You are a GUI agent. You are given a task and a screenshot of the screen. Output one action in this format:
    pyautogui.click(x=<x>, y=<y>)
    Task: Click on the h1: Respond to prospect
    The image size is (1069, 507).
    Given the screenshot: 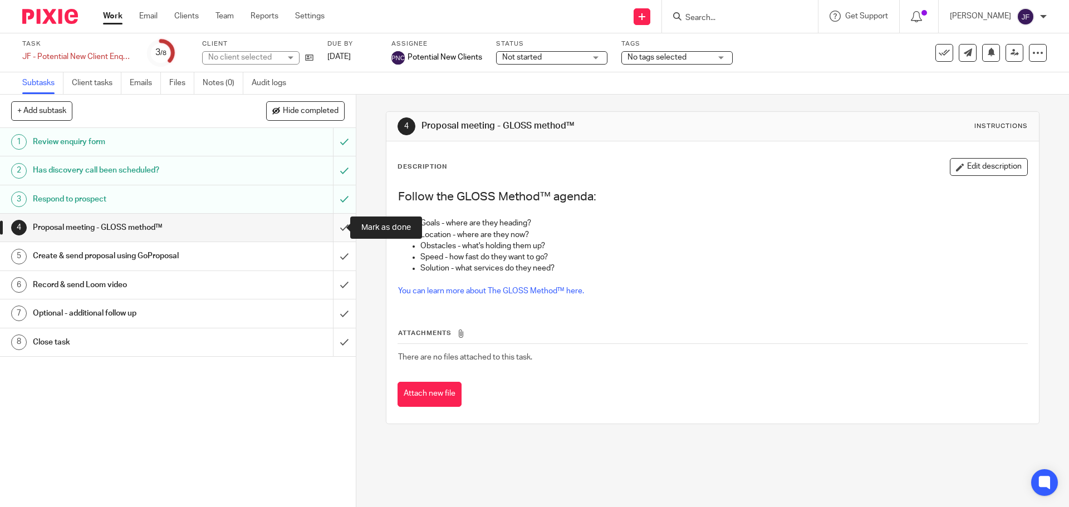 What is the action you would take?
    pyautogui.click(x=129, y=199)
    